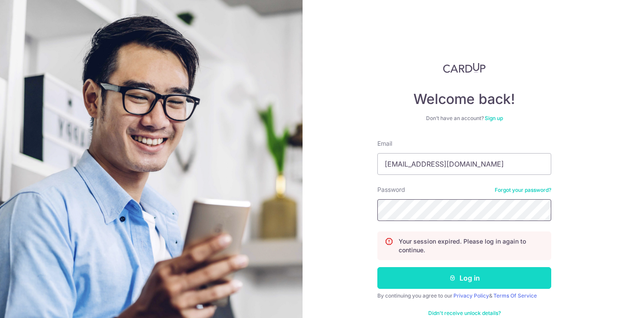  Describe the element at coordinates (523, 190) in the screenshot. I see `a: Forgot your password?` at that location.